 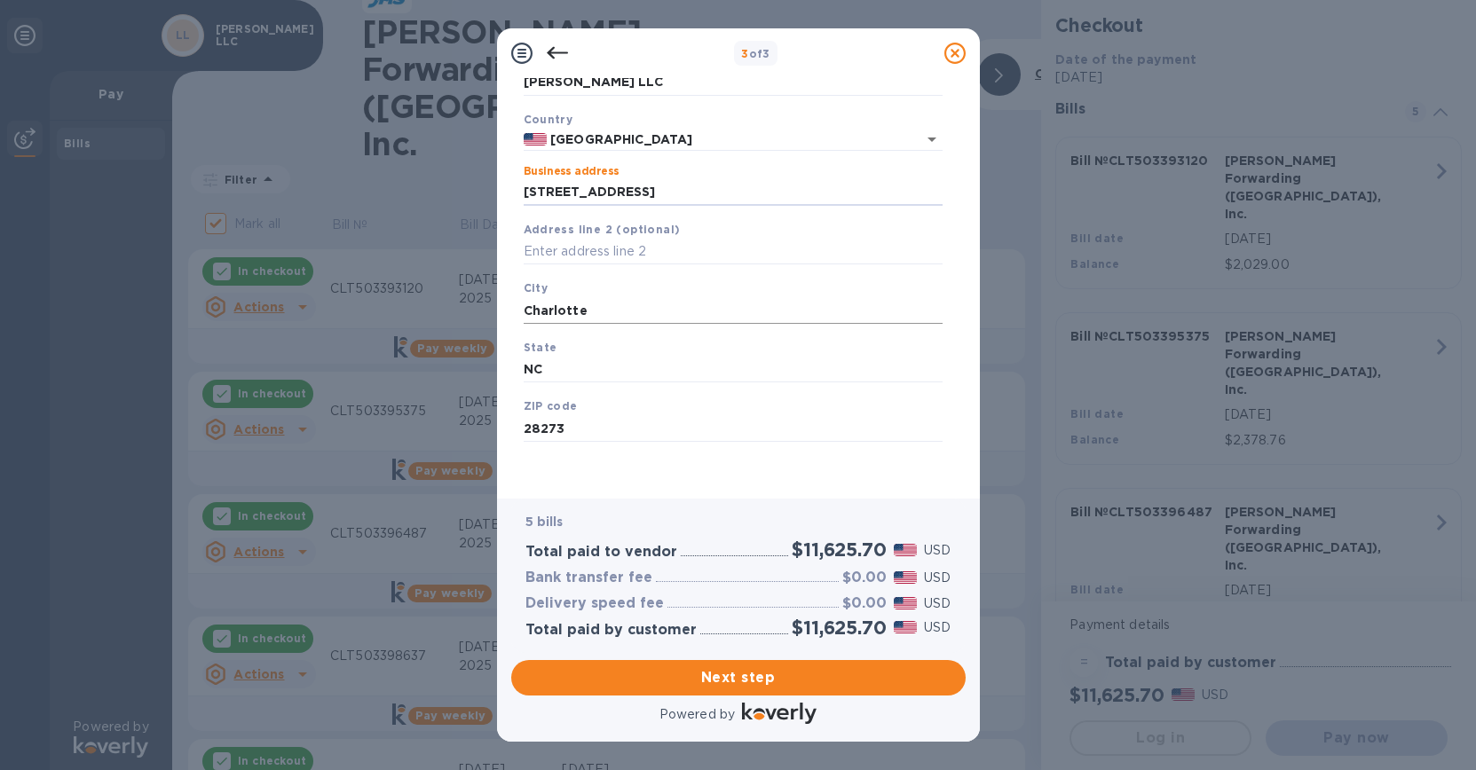 What do you see at coordinates (932, 139) in the screenshot?
I see `button: Open` at bounding box center [932, 139].